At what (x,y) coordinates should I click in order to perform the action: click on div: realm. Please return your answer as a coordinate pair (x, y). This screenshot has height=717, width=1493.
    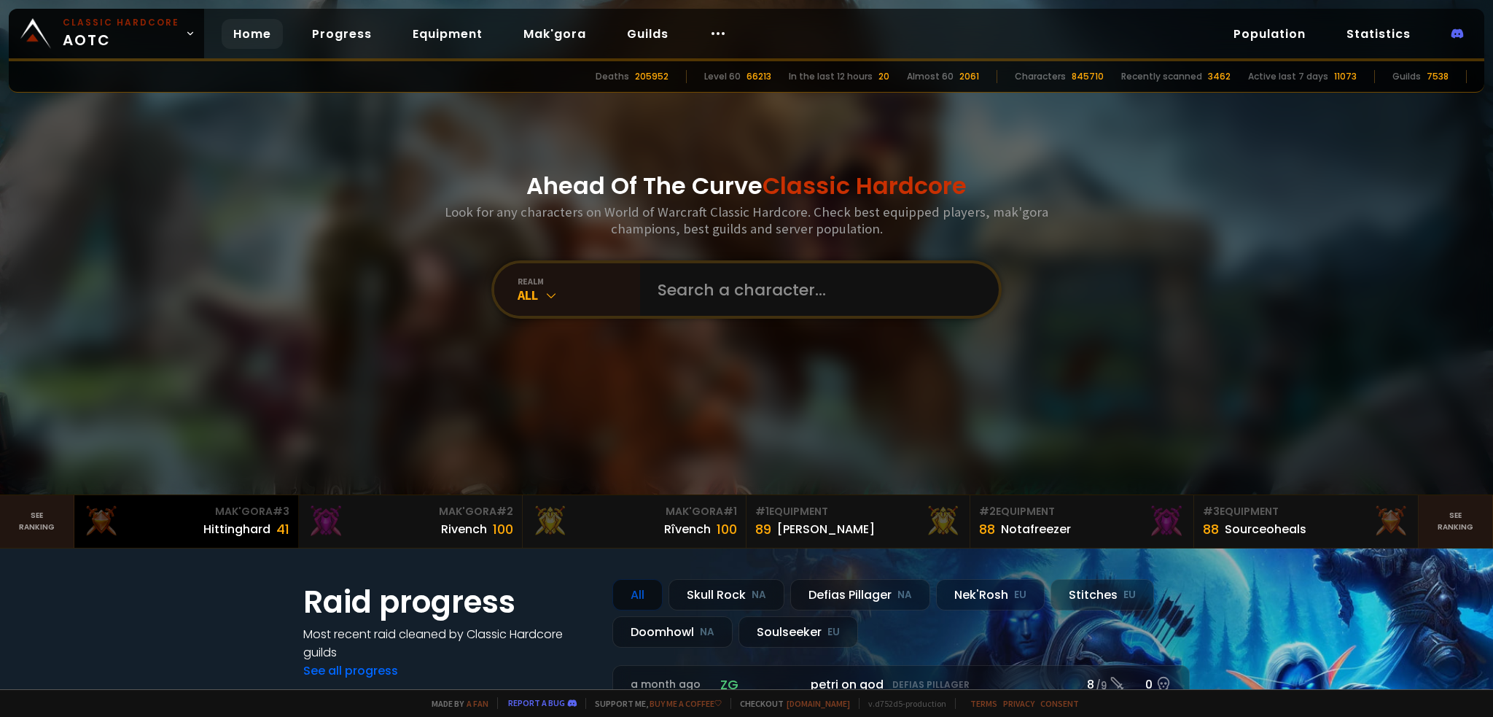
    Looking at the image, I should click on (579, 281).